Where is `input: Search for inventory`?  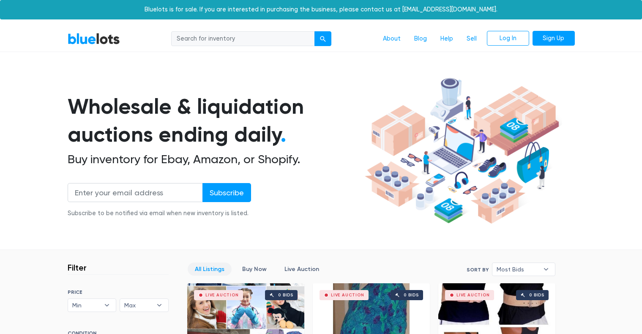
input: Search for inventory is located at coordinates (243, 39).